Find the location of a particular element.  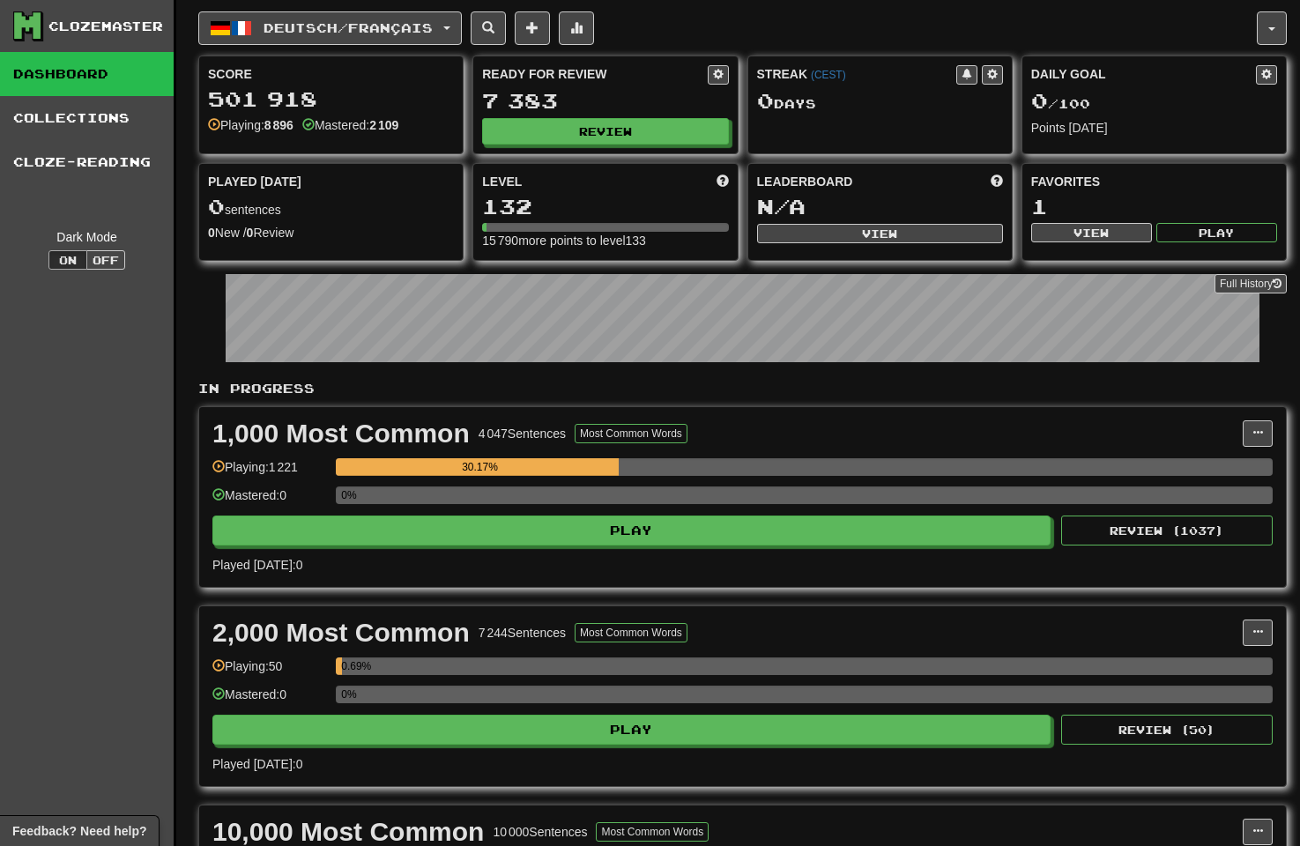

div: 501 918 is located at coordinates (330, 99).